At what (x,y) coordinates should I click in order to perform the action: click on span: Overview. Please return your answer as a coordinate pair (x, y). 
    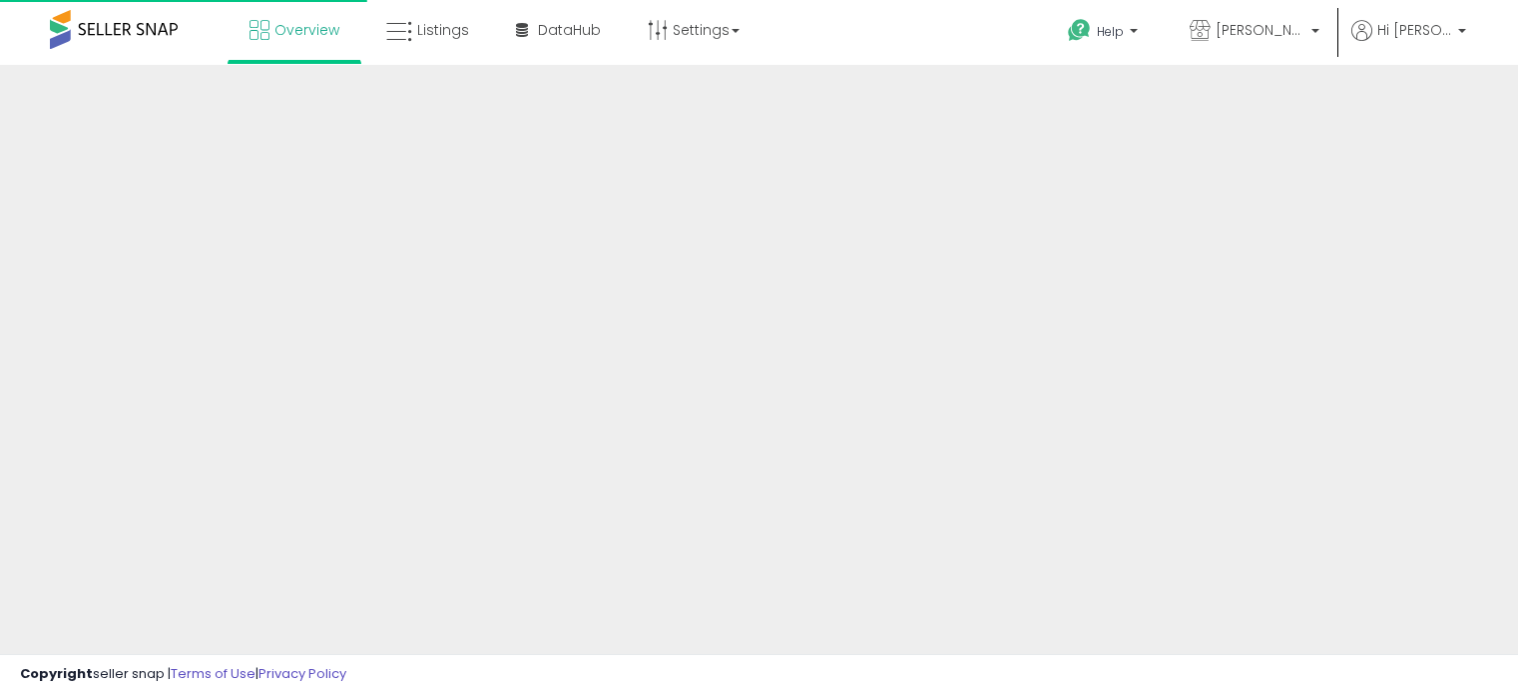
    Looking at the image, I should click on (306, 30).